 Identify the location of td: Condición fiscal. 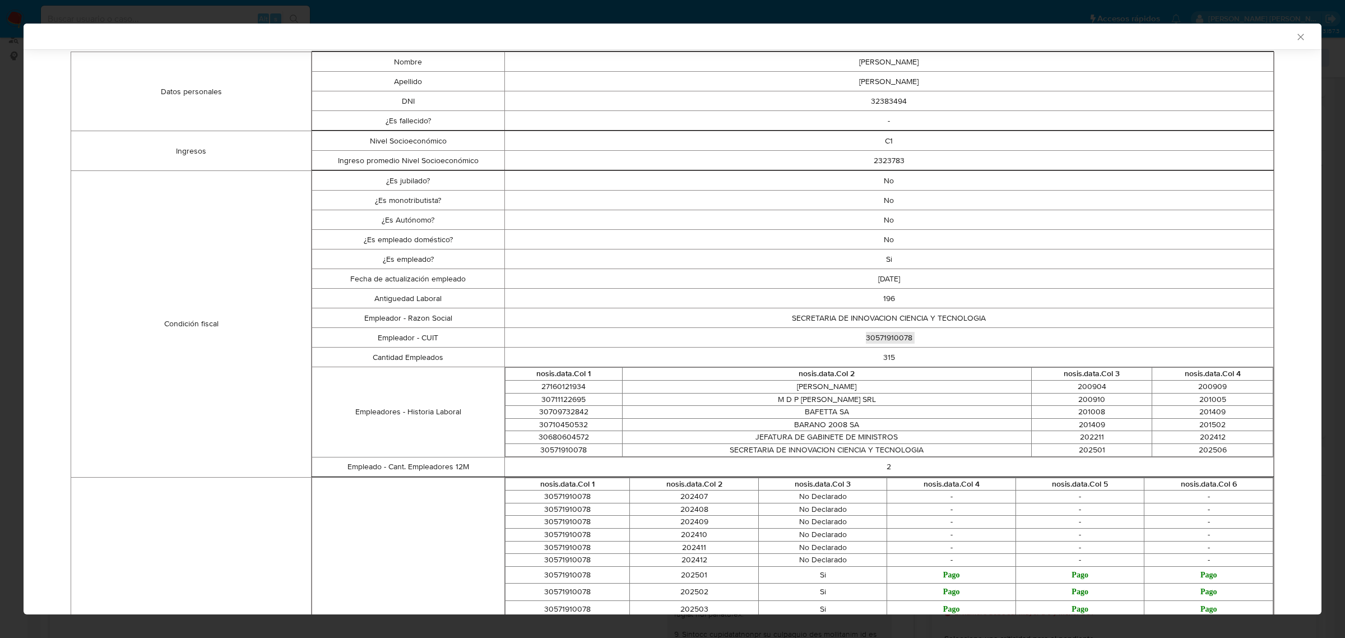
(191, 324).